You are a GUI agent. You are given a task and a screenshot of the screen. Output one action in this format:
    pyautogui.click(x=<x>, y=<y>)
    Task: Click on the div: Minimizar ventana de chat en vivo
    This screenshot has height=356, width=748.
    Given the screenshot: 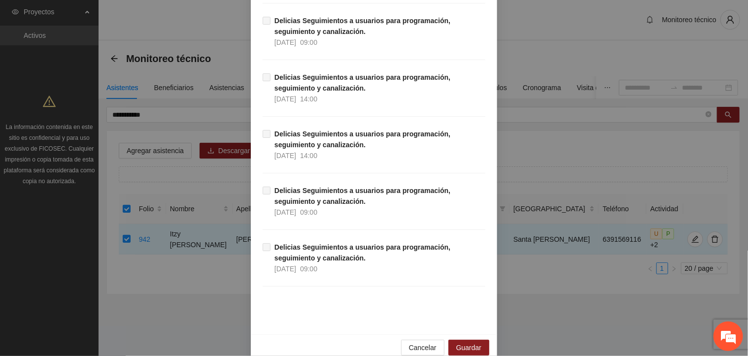 What is the action you would take?
    pyautogui.click(x=174, y=17)
    